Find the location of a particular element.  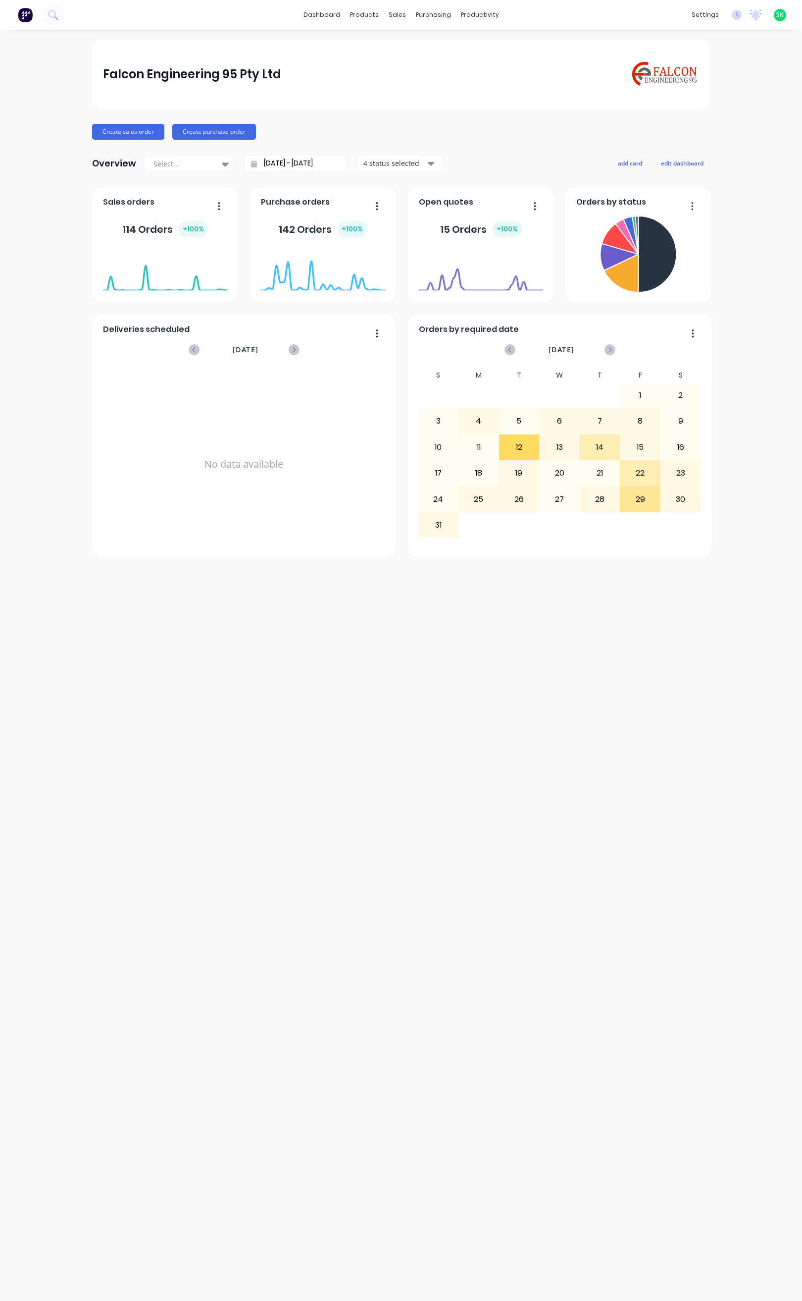

div: 16 is located at coordinates (681, 447).